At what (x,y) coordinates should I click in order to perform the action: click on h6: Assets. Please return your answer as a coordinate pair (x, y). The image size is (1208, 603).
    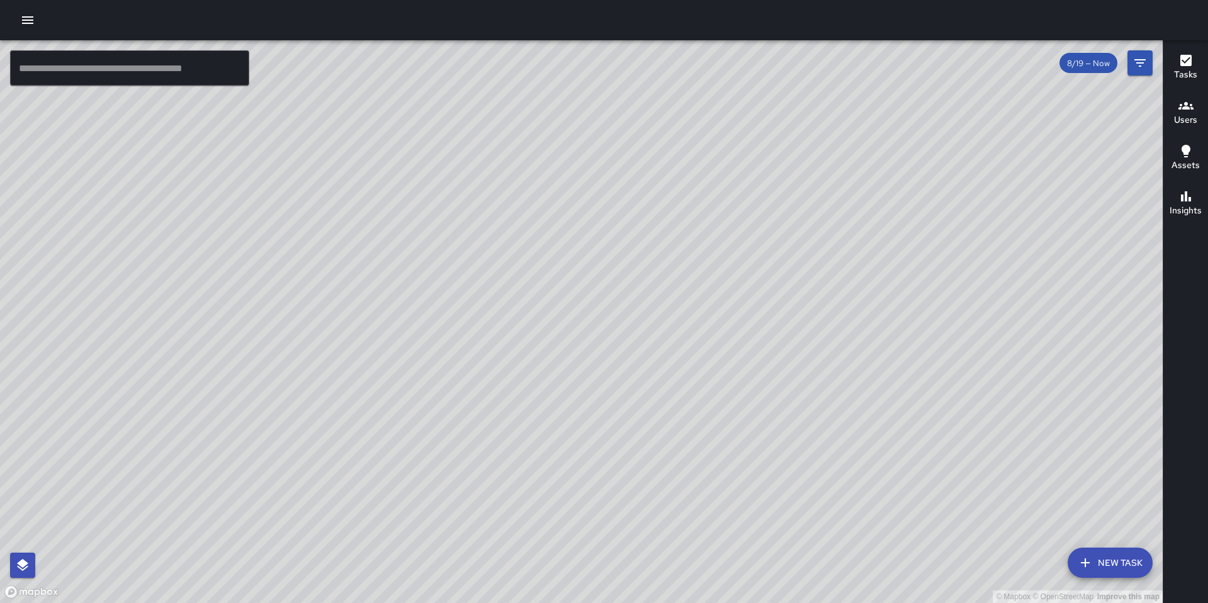
    Looking at the image, I should click on (1186, 166).